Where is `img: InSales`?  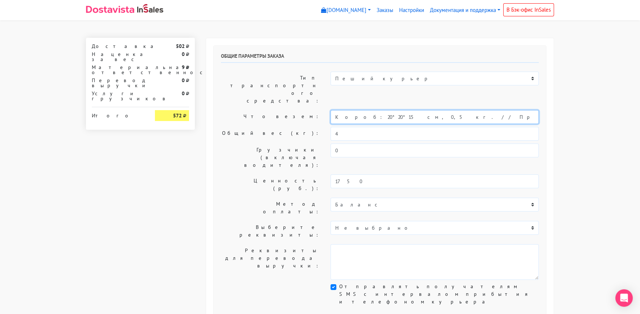 img: InSales is located at coordinates (150, 8).